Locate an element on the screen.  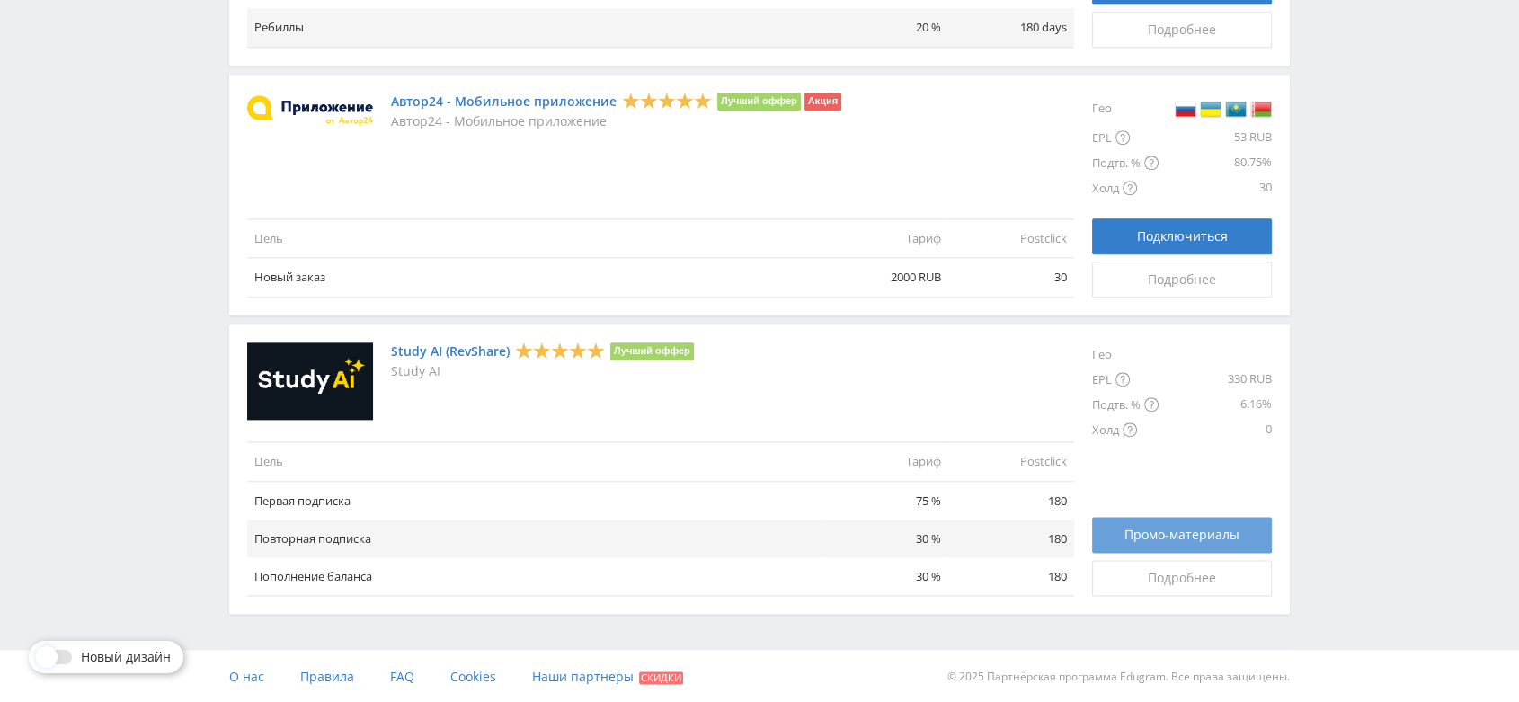
div: 0 is located at coordinates (1215, 430).